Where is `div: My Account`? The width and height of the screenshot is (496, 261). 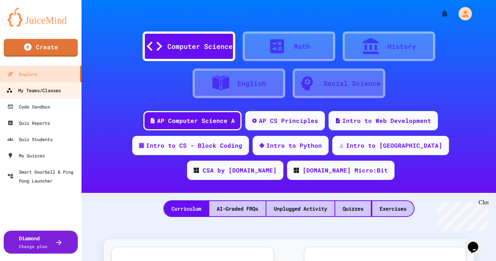 div: My Account is located at coordinates (463, 14).